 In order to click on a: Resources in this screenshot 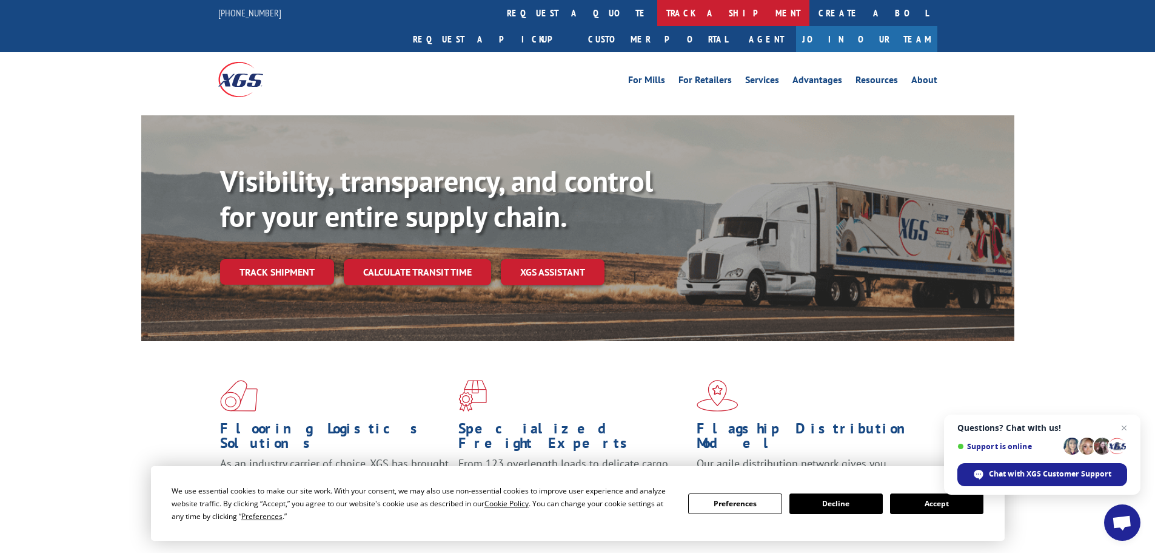, I will do `click(877, 82)`.